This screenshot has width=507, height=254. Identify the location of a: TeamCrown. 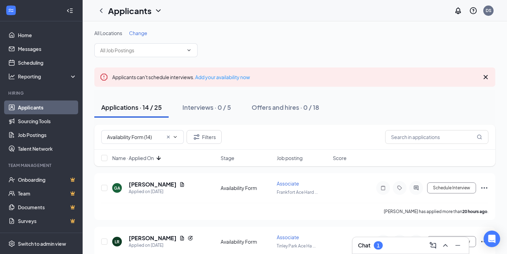
(47, 193).